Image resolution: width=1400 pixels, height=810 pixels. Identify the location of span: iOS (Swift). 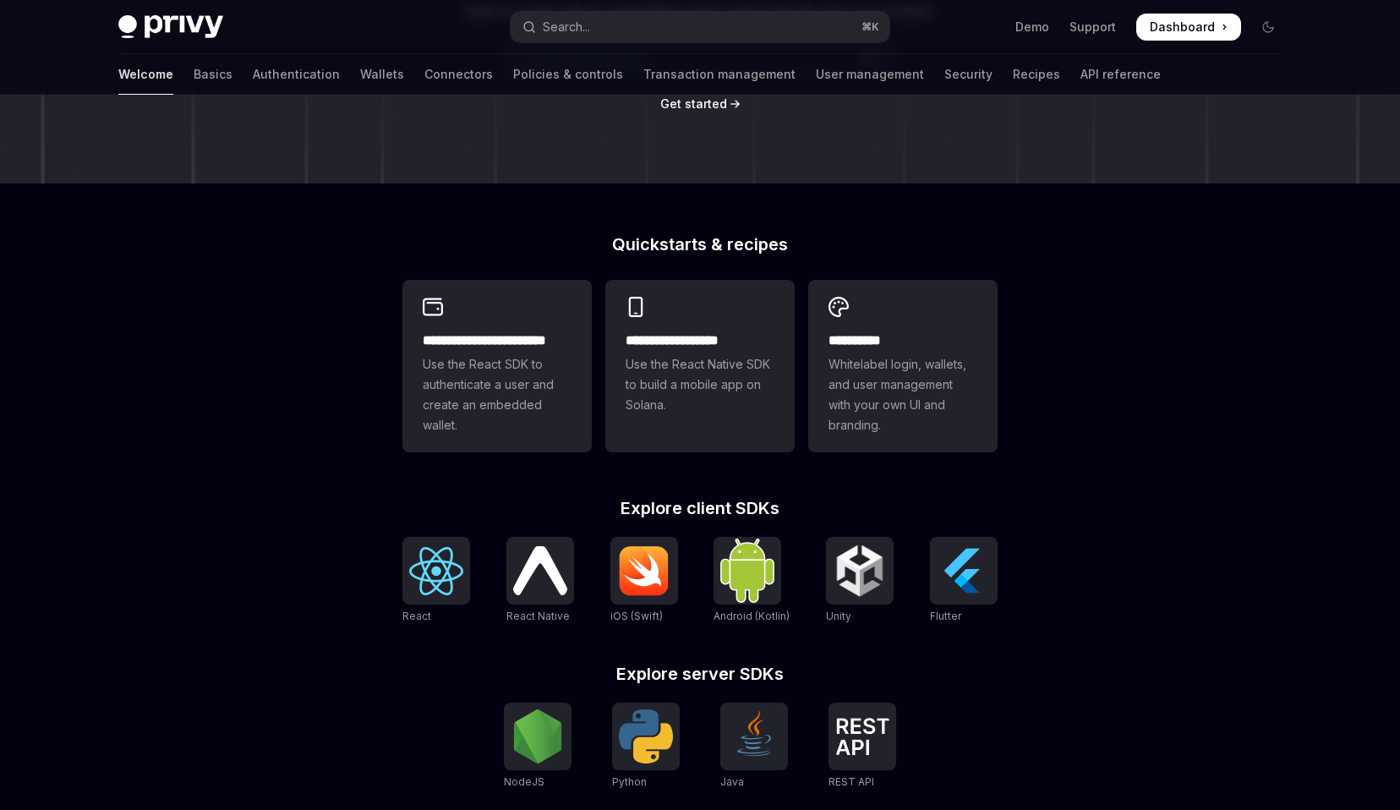
(636, 615).